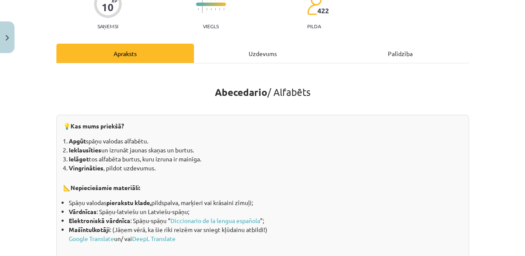 The height and width of the screenshot is (256, 525). I want to click on li: un izrunāt jaunas skaņas un burtus., so click(265, 150).